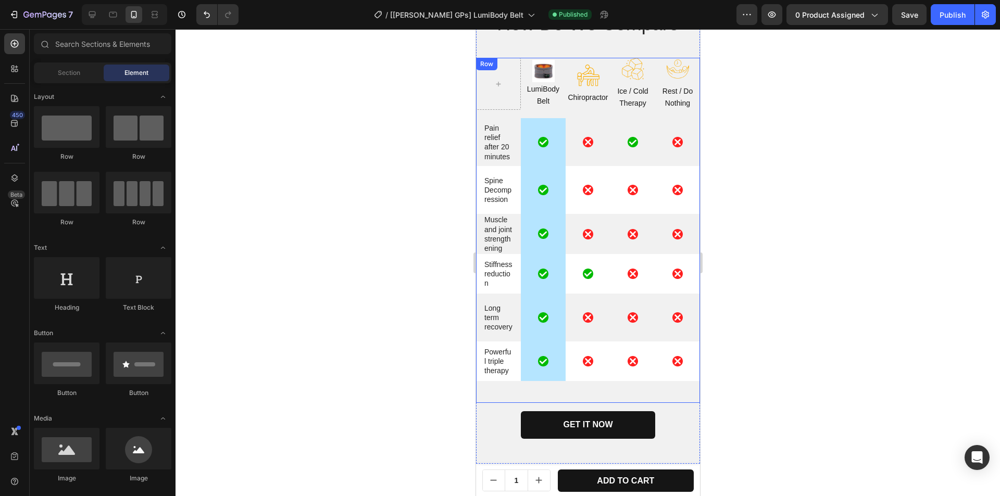  I want to click on div: Publish, so click(953, 15).